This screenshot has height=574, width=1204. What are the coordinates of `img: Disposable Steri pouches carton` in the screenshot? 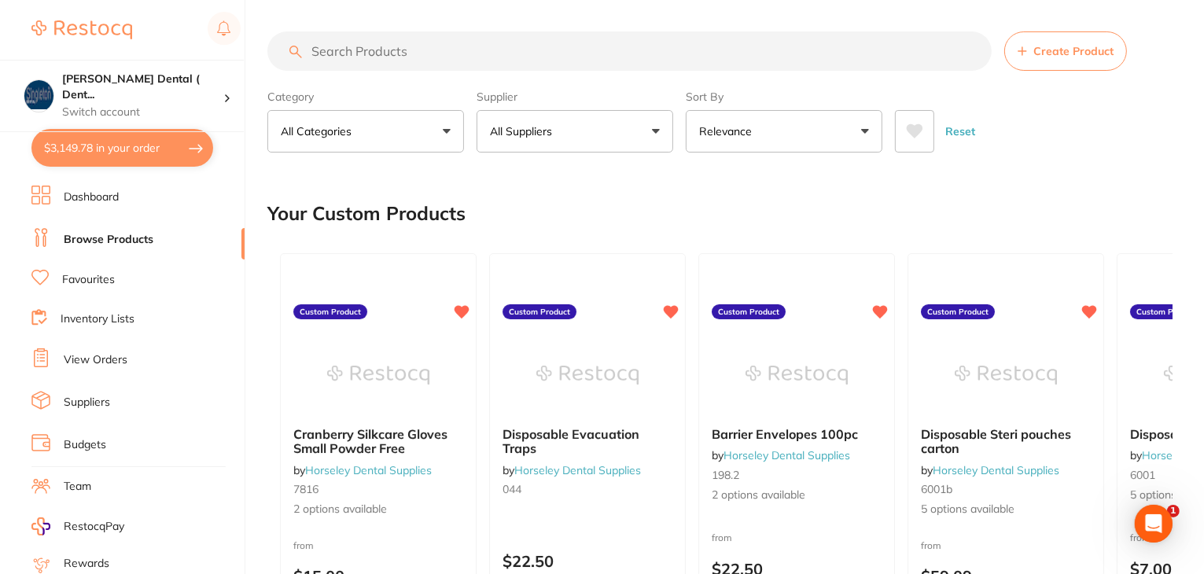 It's located at (1006, 375).